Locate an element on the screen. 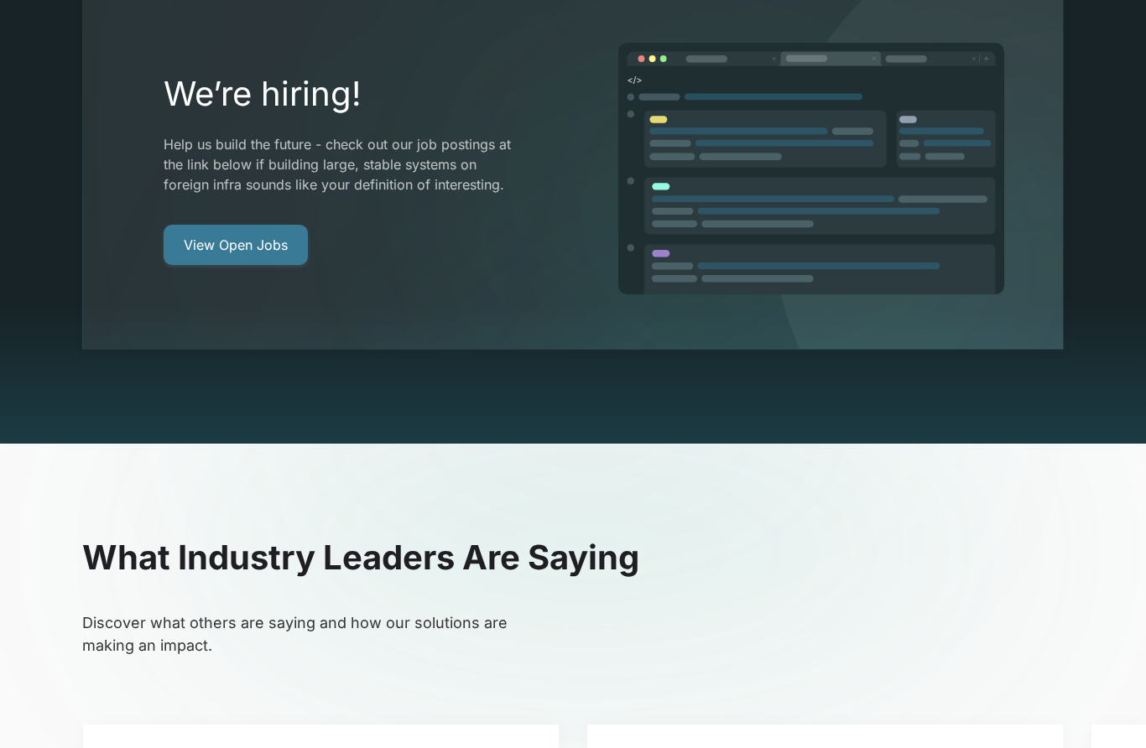 The height and width of the screenshot is (748, 1146). img: image is located at coordinates (811, 169).